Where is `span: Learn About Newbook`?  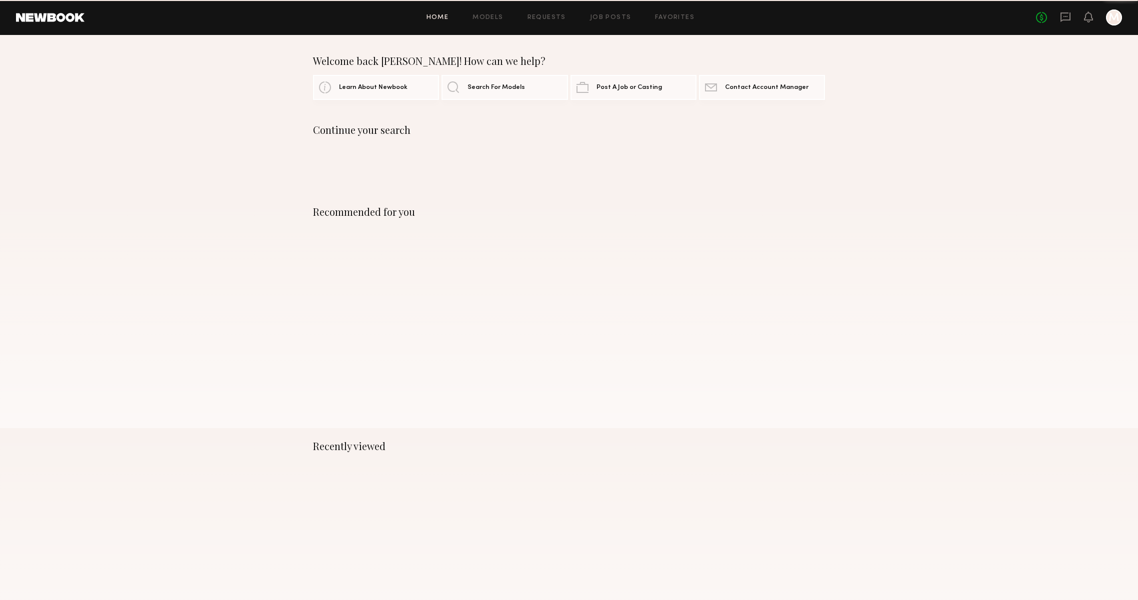
span: Learn About Newbook is located at coordinates (373, 87).